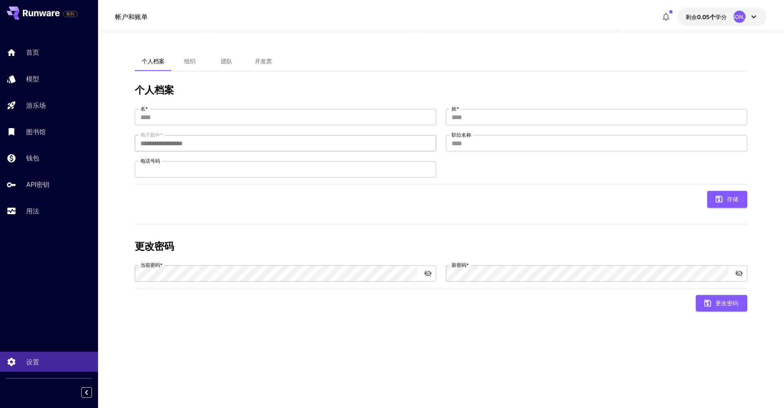 This screenshot has width=784, height=408. What do you see at coordinates (33, 211) in the screenshot?
I see `p: 用法` at bounding box center [33, 211].